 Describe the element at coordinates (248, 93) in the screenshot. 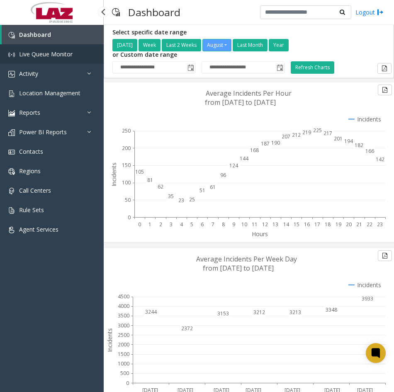

I see `text: Average Incidents Per Hour` at that location.